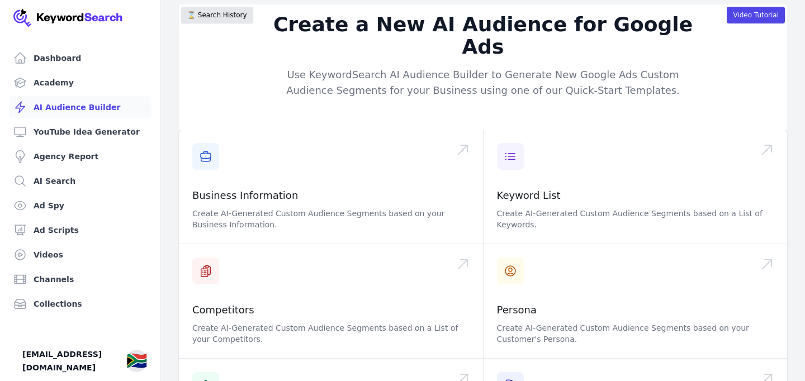  What do you see at coordinates (483, 83) in the screenshot?
I see `p: Use KeywordSearch AI Audience Builder to Generate New Google Ads Custom Audience Segments for you...` at bounding box center [483, 83].